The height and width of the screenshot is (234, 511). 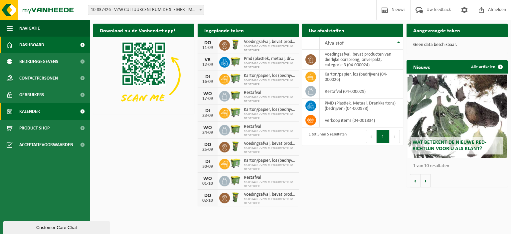 I want to click on a: Wat betekent de nieuwe RED-richtlijn voor u als klant?, so click(x=457, y=116).